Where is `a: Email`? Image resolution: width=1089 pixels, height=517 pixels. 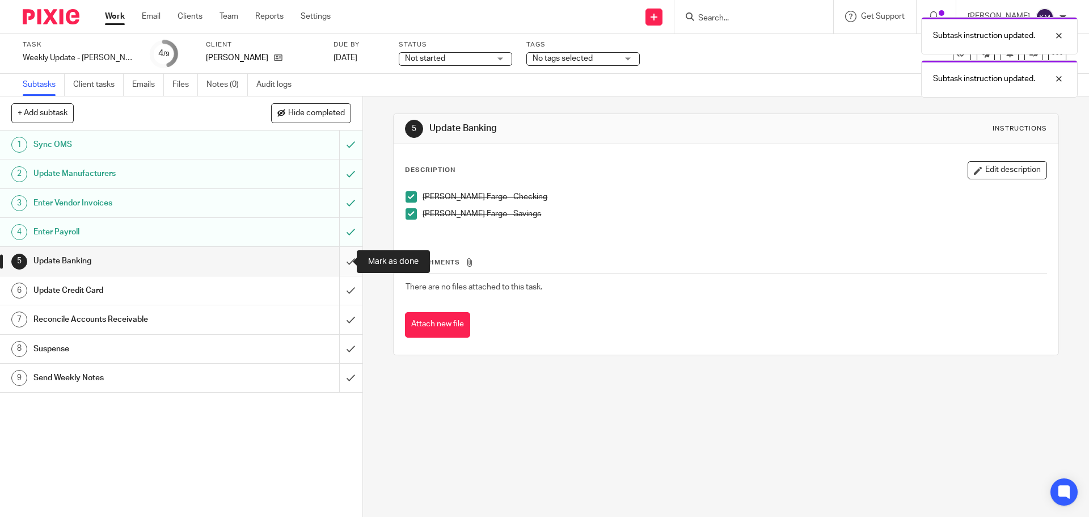
a: Email is located at coordinates (151, 16).